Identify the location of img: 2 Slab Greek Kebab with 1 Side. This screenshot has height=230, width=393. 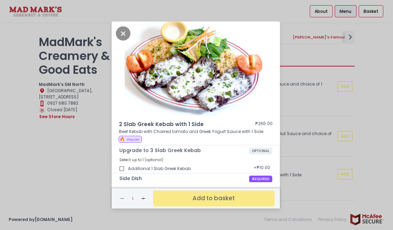
(196, 69).